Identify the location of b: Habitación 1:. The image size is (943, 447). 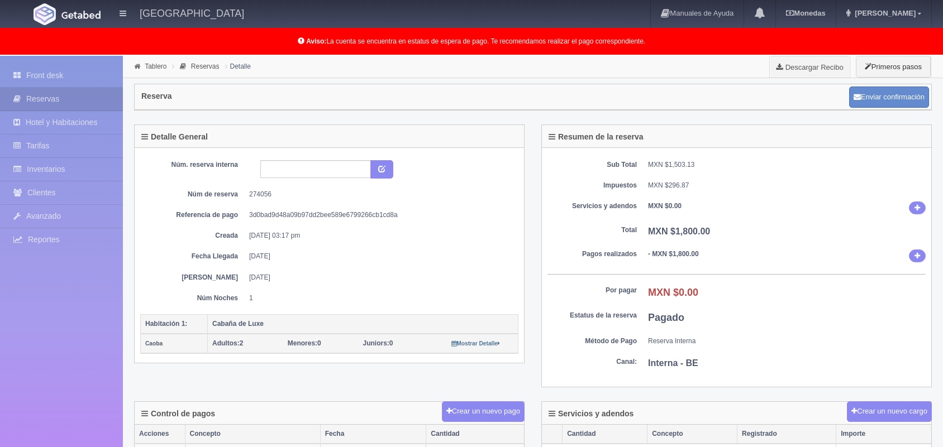
(166, 324).